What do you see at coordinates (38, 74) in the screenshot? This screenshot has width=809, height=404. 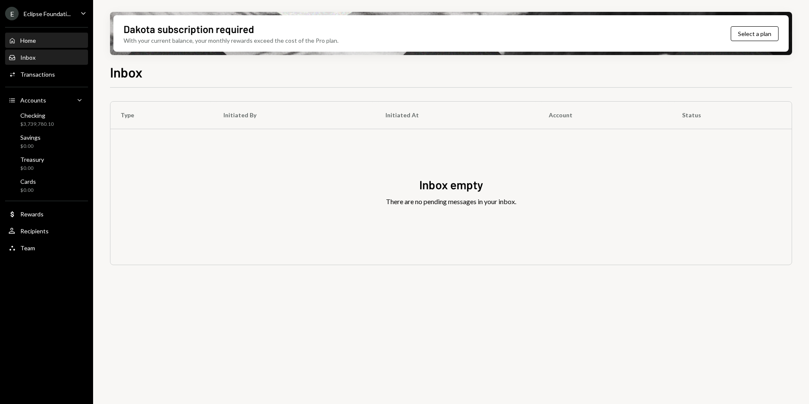 I see `div: Transactions` at bounding box center [38, 74].